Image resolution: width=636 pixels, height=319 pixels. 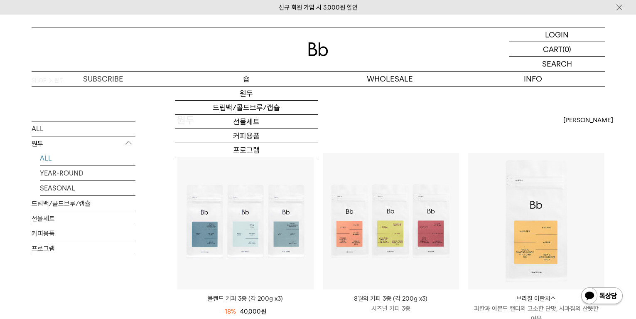 What do you see at coordinates (246, 79) in the screenshot?
I see `a: 숍` at bounding box center [246, 79].